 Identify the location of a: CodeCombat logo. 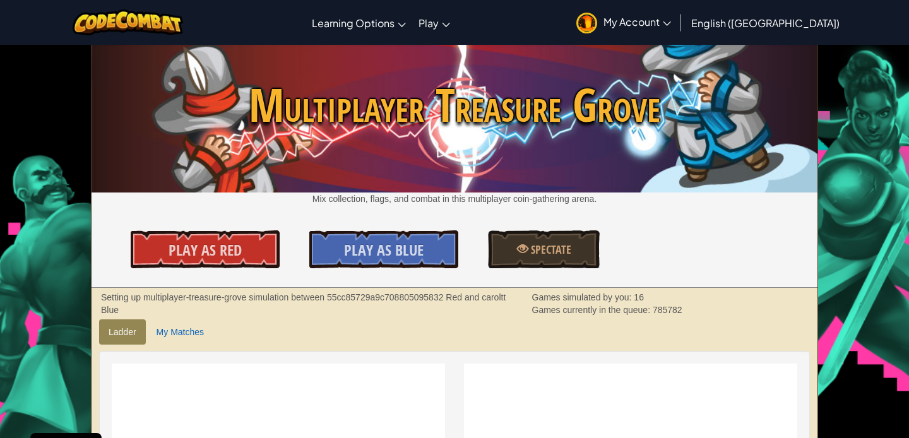
(128, 22).